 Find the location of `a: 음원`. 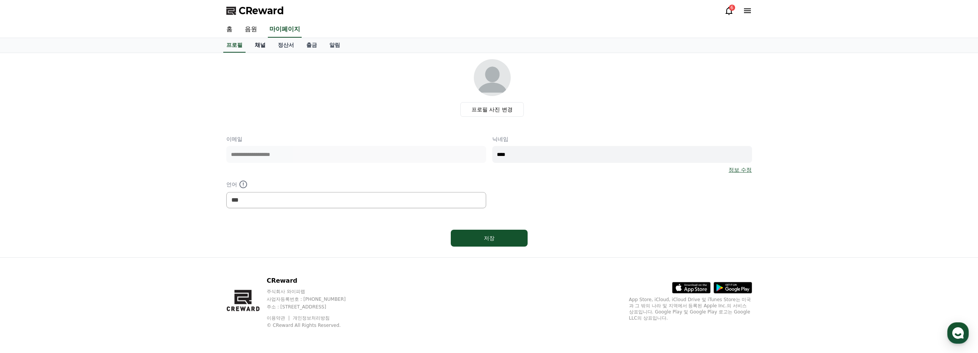

a: 음원 is located at coordinates (251, 30).